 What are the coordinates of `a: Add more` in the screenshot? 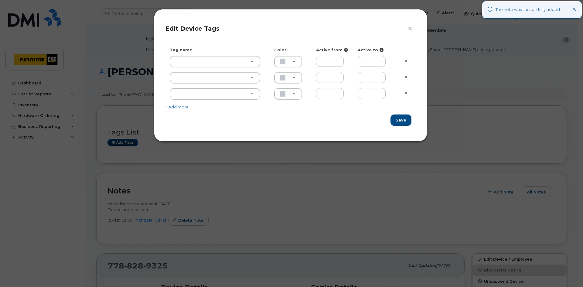 It's located at (177, 107).